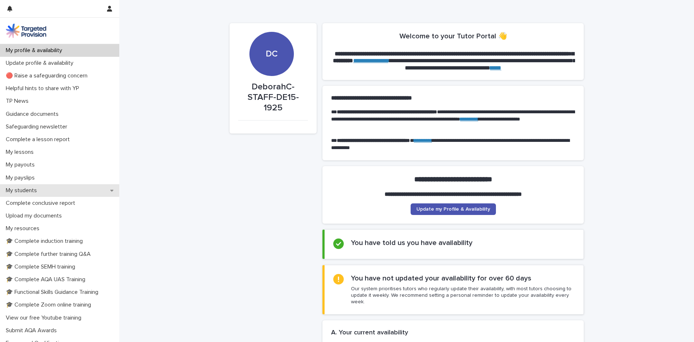 The image size is (694, 342). I want to click on p: Safeguarding newsletter, so click(38, 127).